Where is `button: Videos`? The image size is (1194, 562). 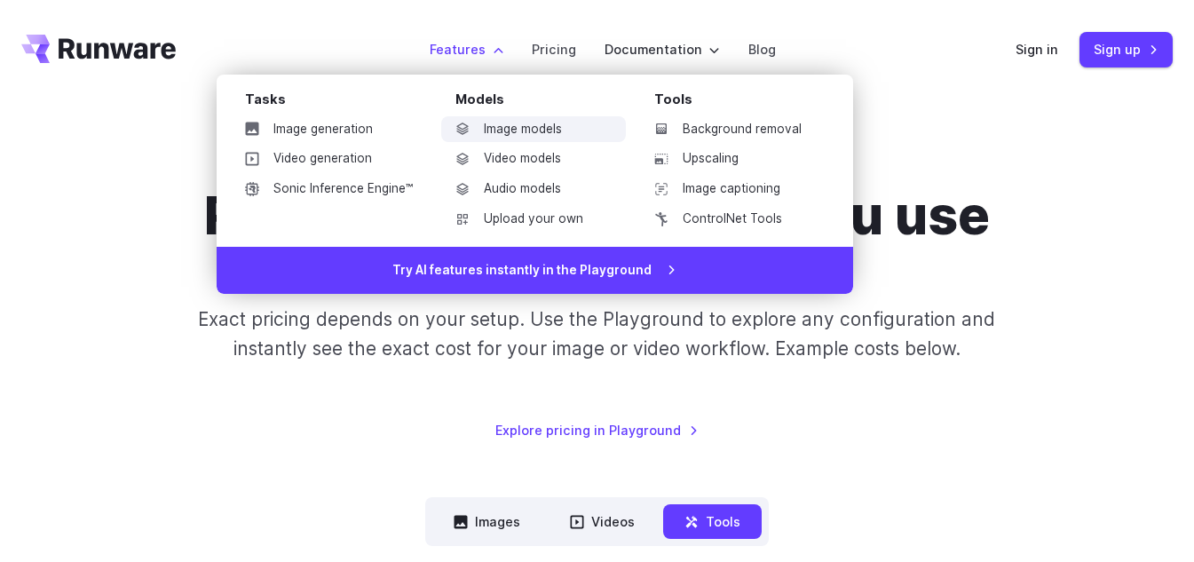
button: Videos is located at coordinates (602, 521).